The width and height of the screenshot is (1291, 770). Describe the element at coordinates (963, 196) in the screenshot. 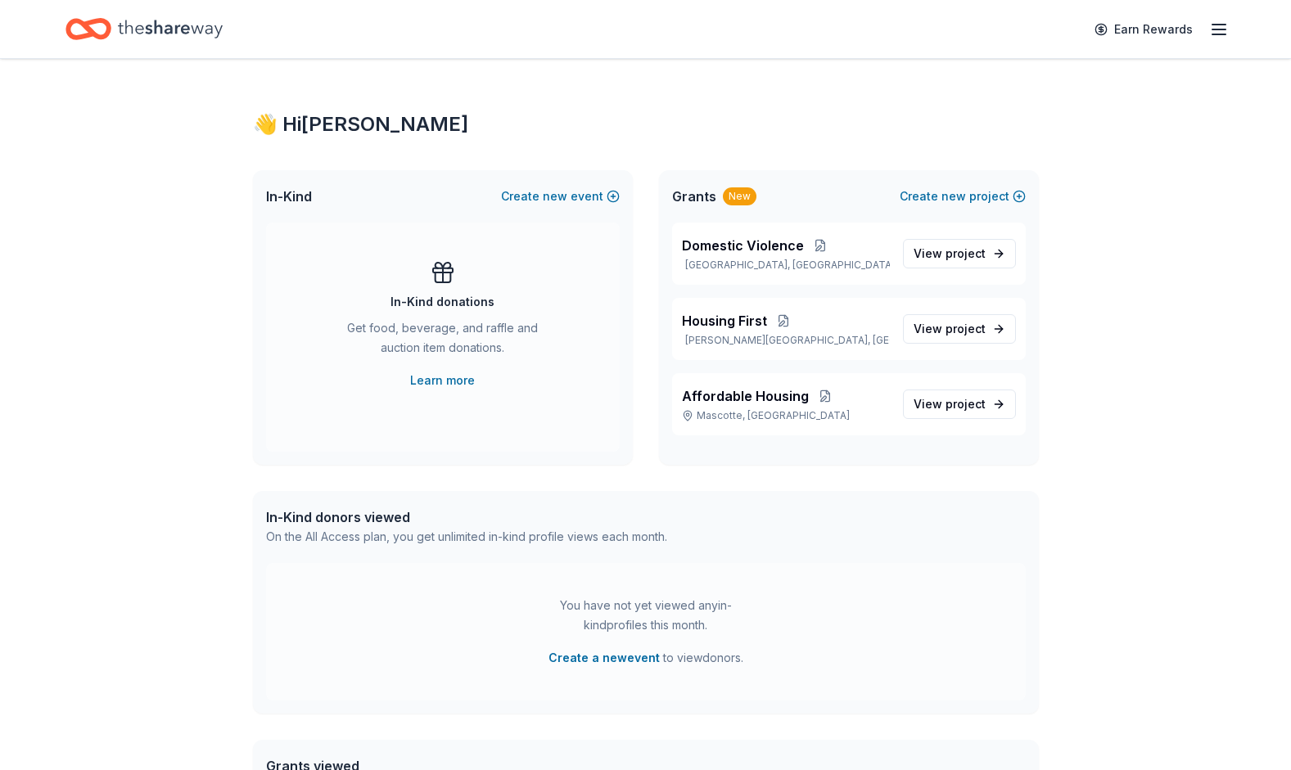

I see `button: Createnewproject` at that location.